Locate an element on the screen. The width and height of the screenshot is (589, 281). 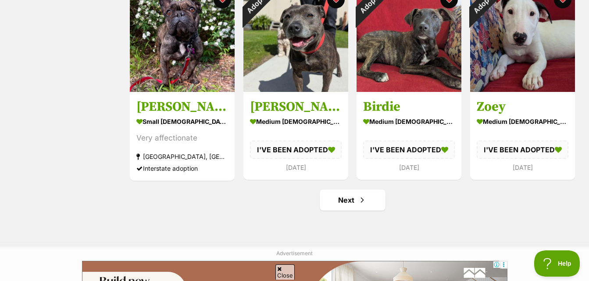
nav: Pagination is located at coordinates (352, 200).